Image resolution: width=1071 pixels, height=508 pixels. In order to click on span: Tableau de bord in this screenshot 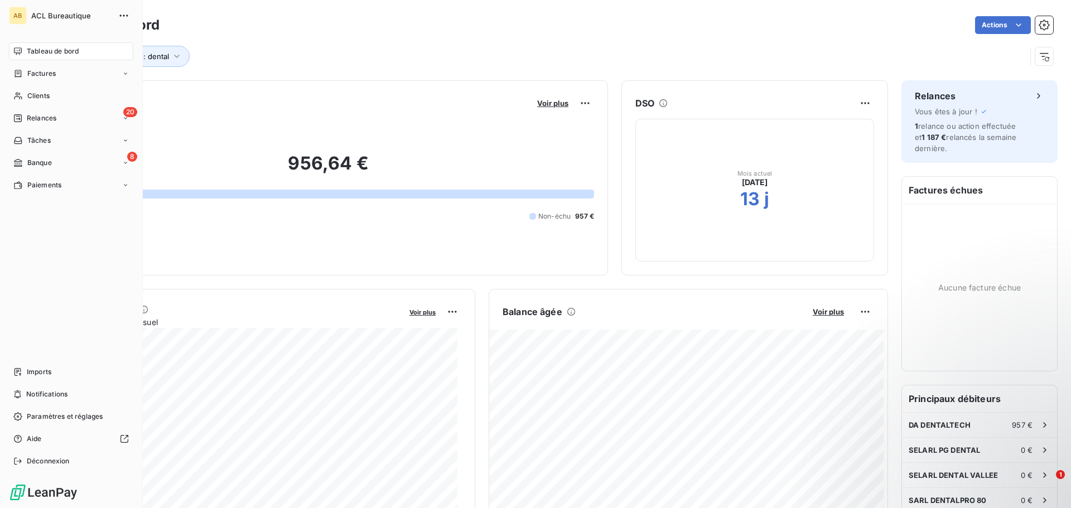, I will do `click(52, 51)`.